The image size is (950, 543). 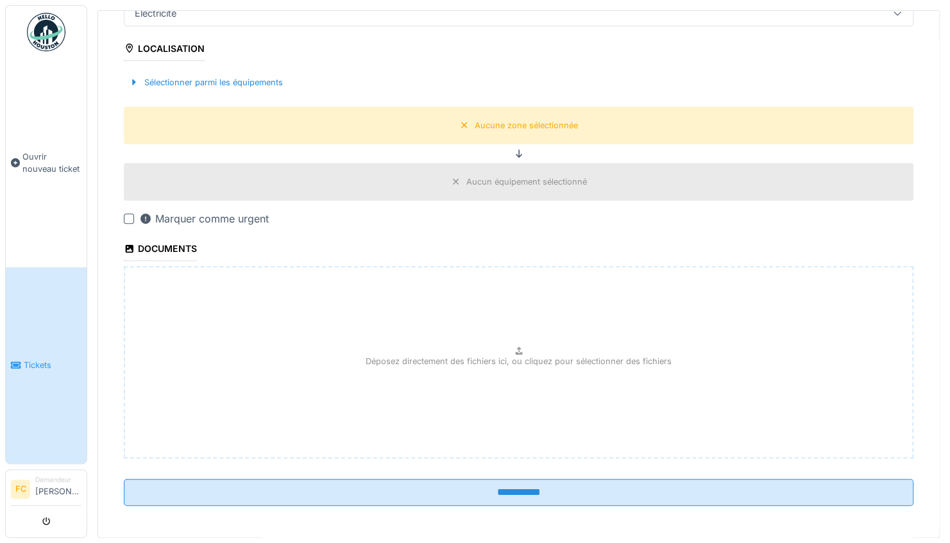 I want to click on div: Aucune zone sélectionnée, so click(x=526, y=125).